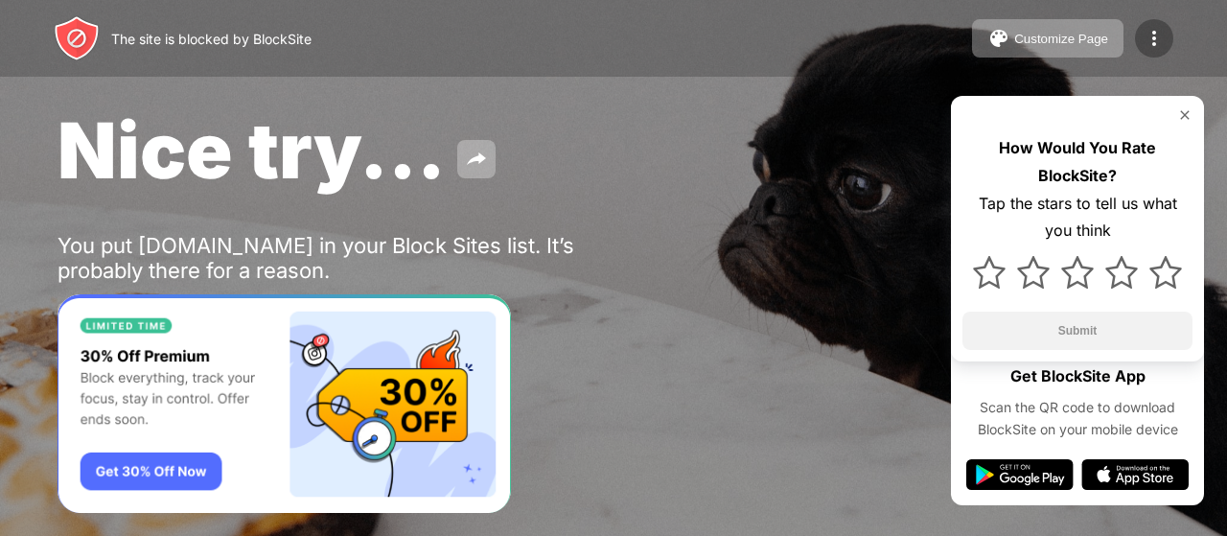 The height and width of the screenshot is (536, 1227). What do you see at coordinates (1061, 38) in the screenshot?
I see `div: Customize Page` at bounding box center [1061, 38].